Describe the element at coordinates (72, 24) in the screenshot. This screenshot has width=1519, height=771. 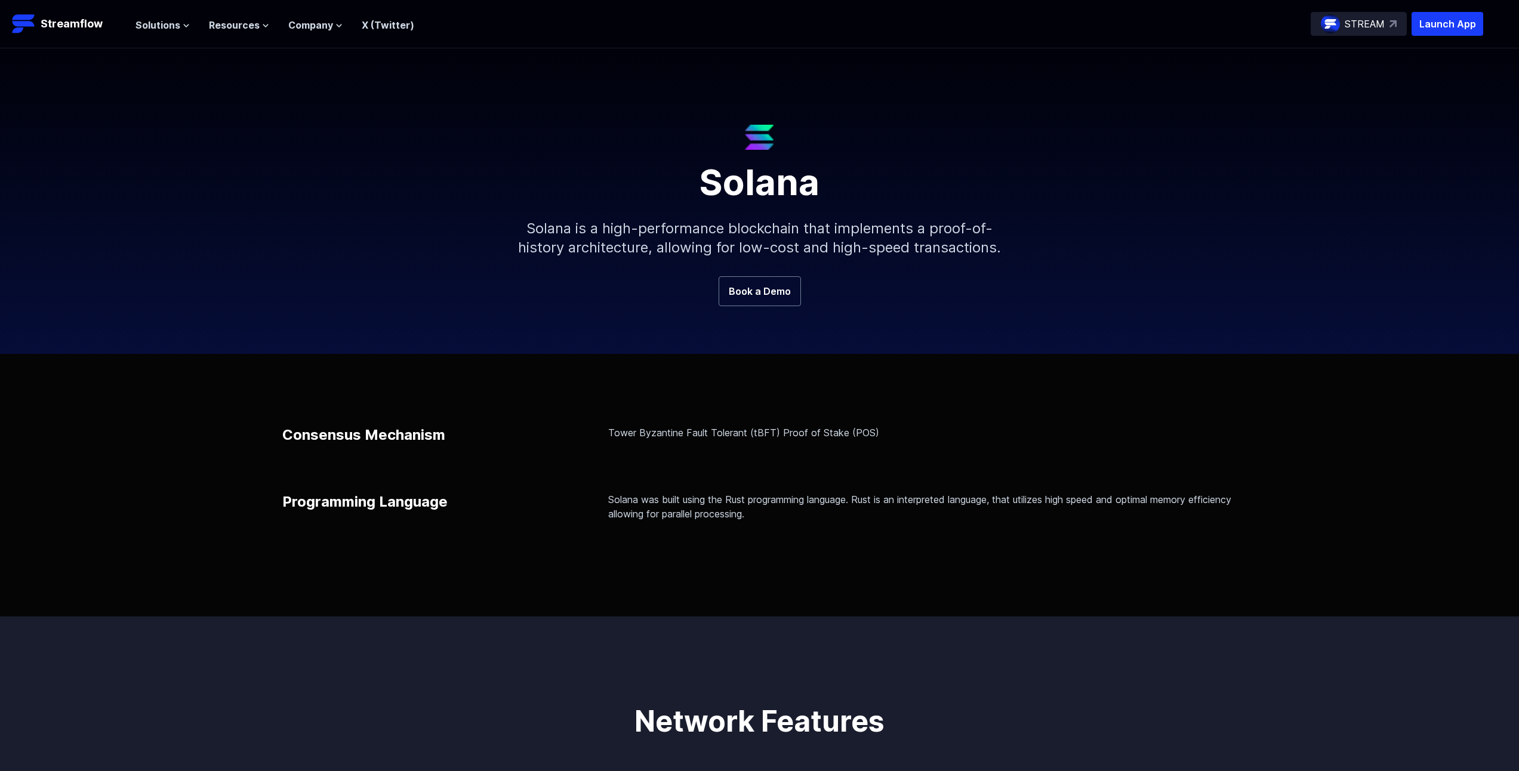
I see `p: Streamflow` at that location.